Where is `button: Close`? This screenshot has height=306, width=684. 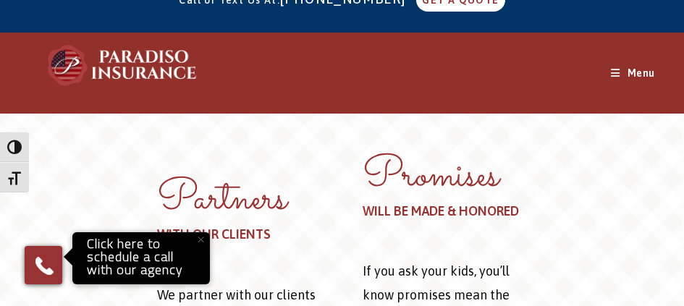 button: Close is located at coordinates (201, 240).